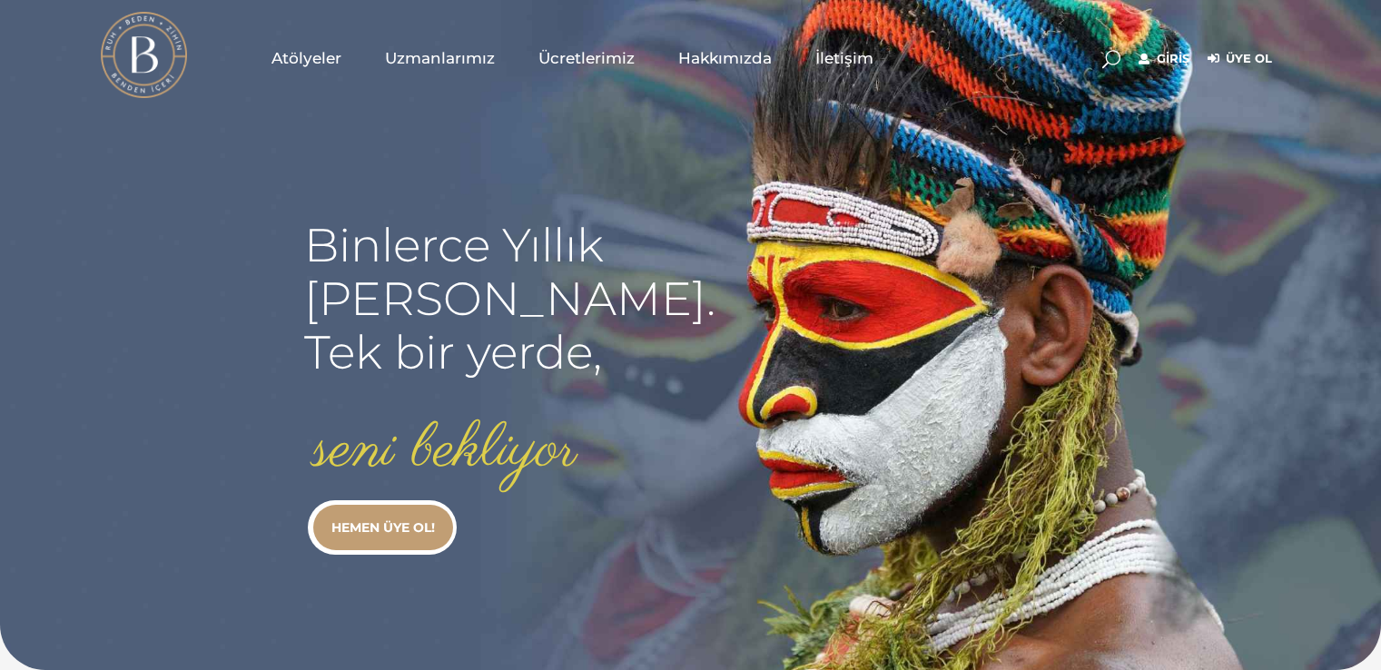 The image size is (1381, 670). I want to click on a: İletişim, so click(844, 58).